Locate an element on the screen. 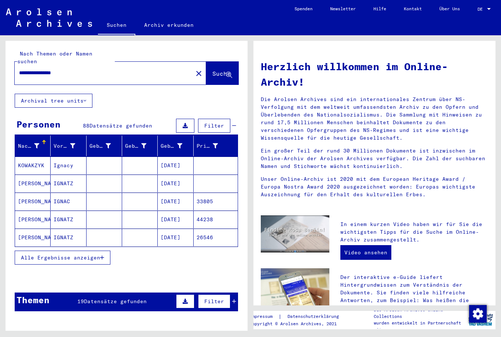 Image resolution: width=501 pixels, height=337 pixels. a: Archiv erkunden is located at coordinates (169, 25).